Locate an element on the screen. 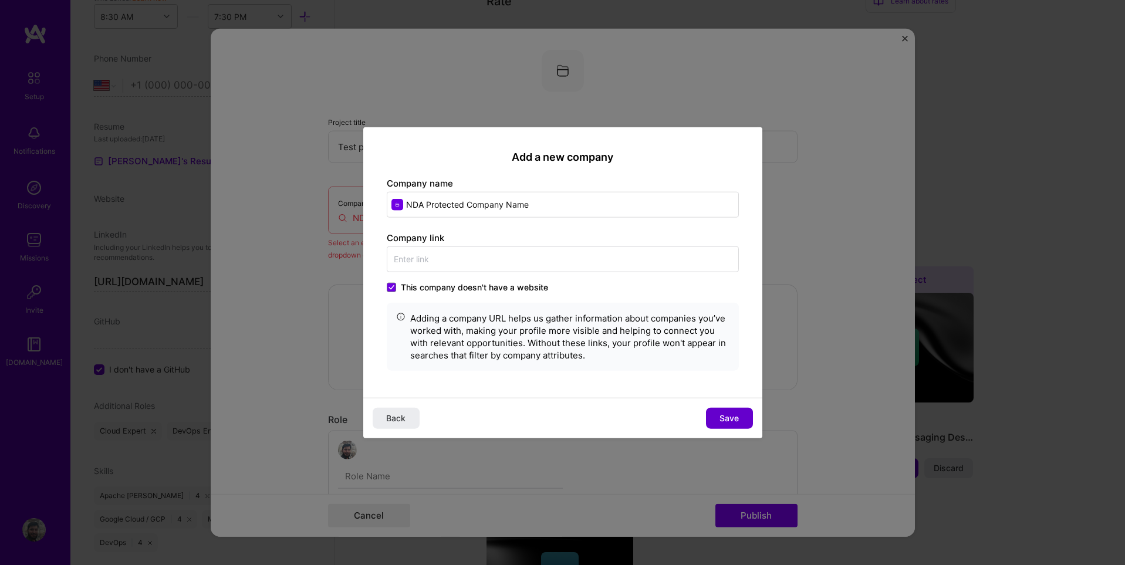 Image resolution: width=1125 pixels, height=565 pixels. button: Save is located at coordinates (729, 418).